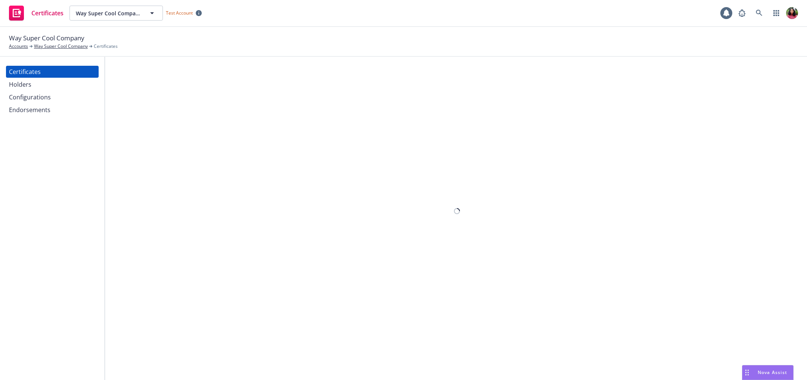 This screenshot has width=807, height=380. Describe the element at coordinates (18, 46) in the screenshot. I see `a: Accounts` at that location.